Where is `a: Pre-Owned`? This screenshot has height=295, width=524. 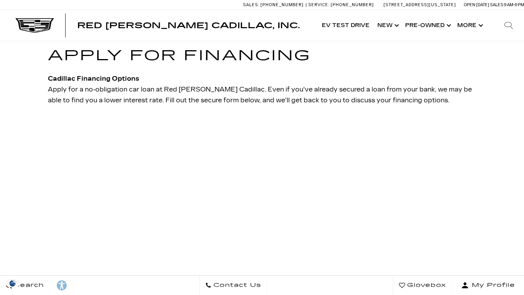
a: Pre-Owned is located at coordinates (427, 25).